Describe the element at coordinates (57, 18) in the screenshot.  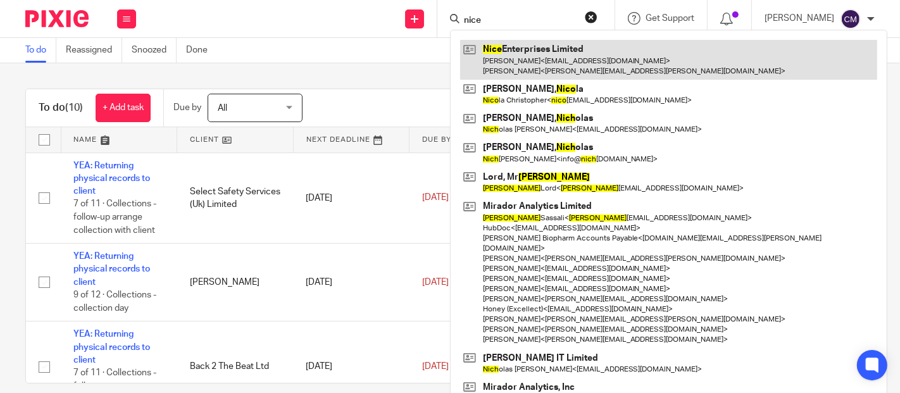
I see `img: Pixie` at that location.